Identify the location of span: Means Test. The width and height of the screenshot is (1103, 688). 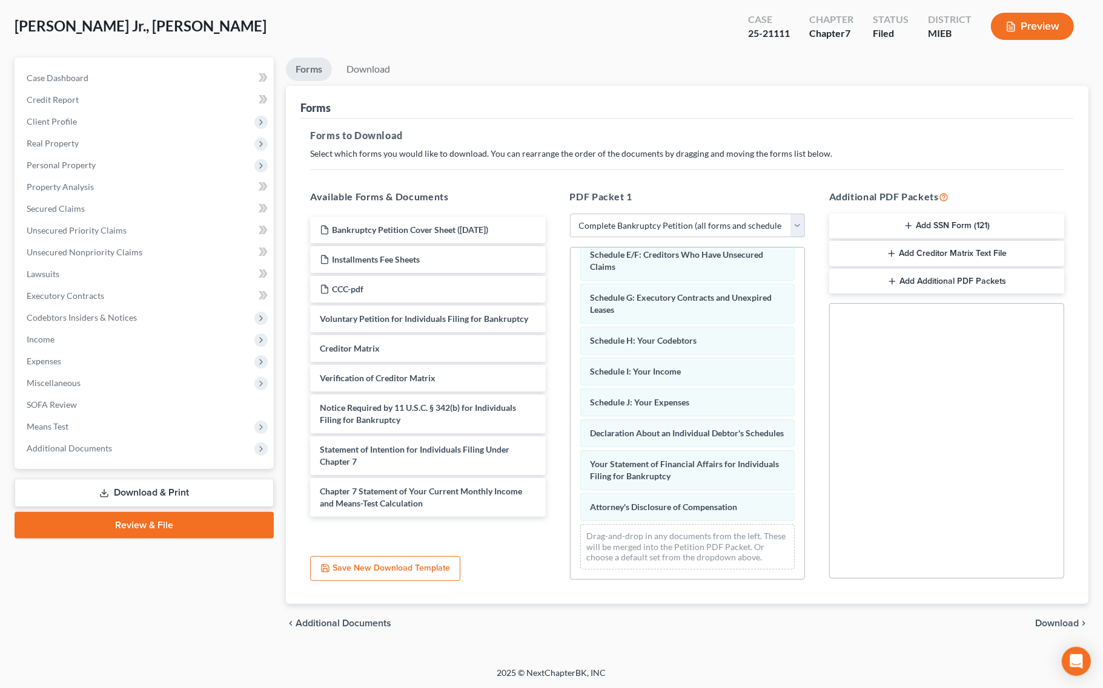
(47, 426).